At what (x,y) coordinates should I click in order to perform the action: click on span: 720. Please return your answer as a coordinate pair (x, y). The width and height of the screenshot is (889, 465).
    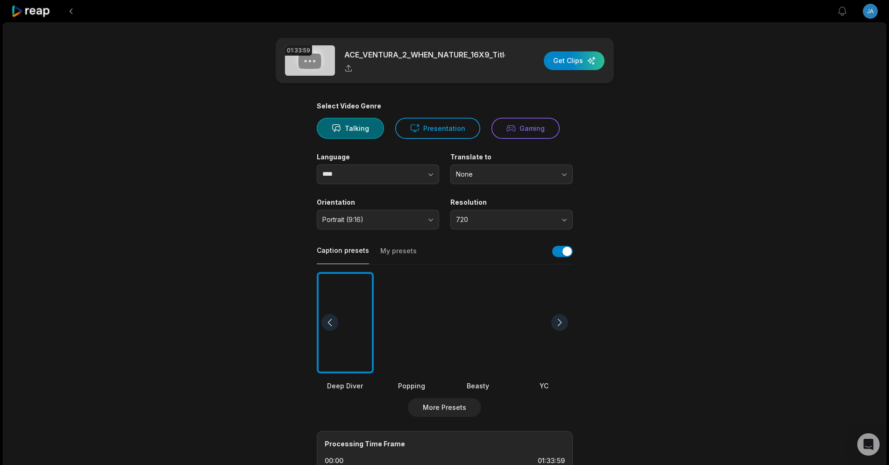
    Looking at the image, I should click on (505, 220).